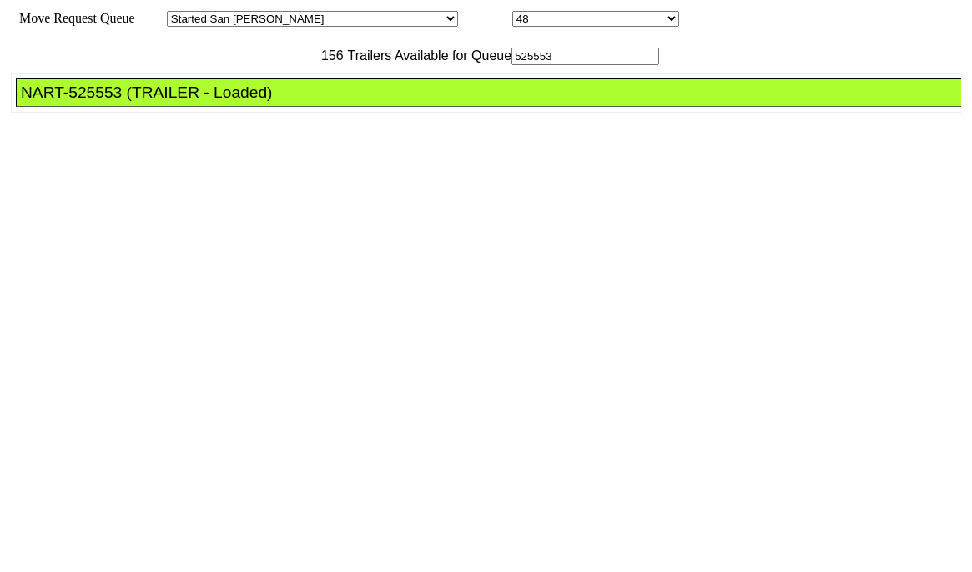  What do you see at coordinates (585, 56) in the screenshot?
I see `input: Filter Available Trailers` at bounding box center [585, 56].